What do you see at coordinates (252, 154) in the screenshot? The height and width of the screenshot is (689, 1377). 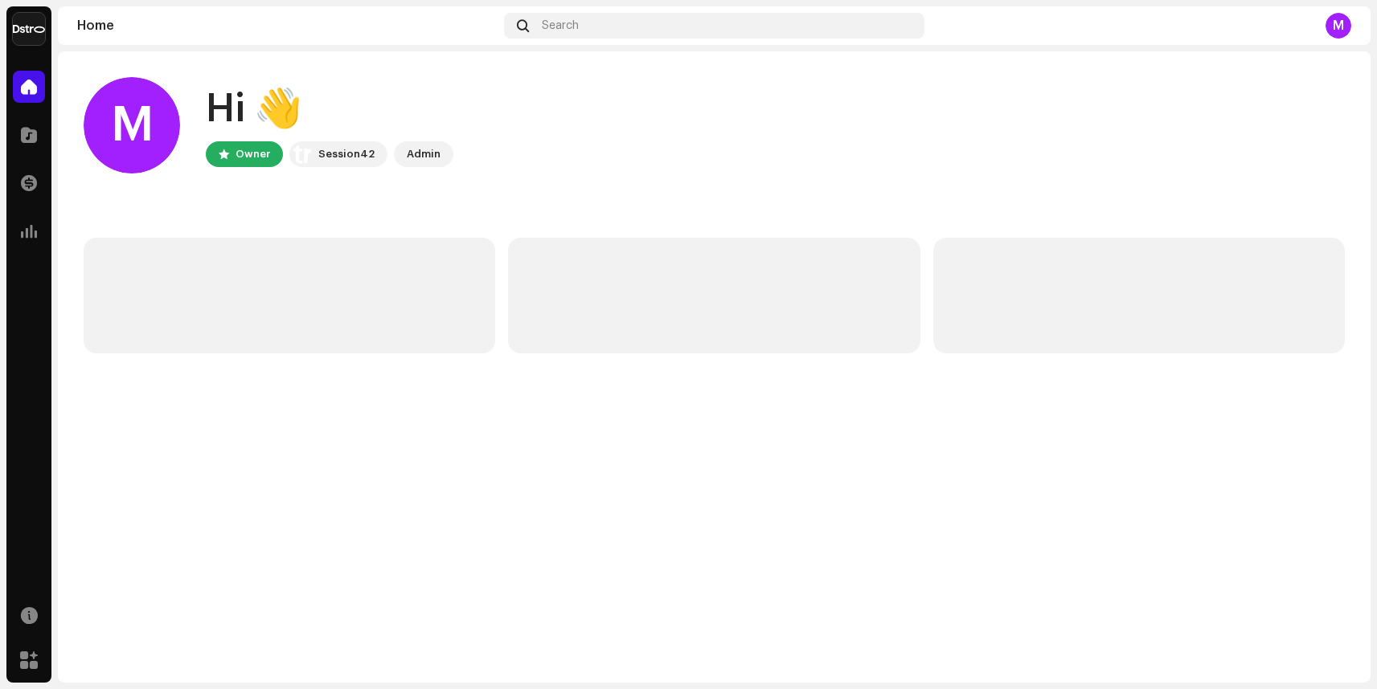 I see `div: Owner` at bounding box center [252, 154].